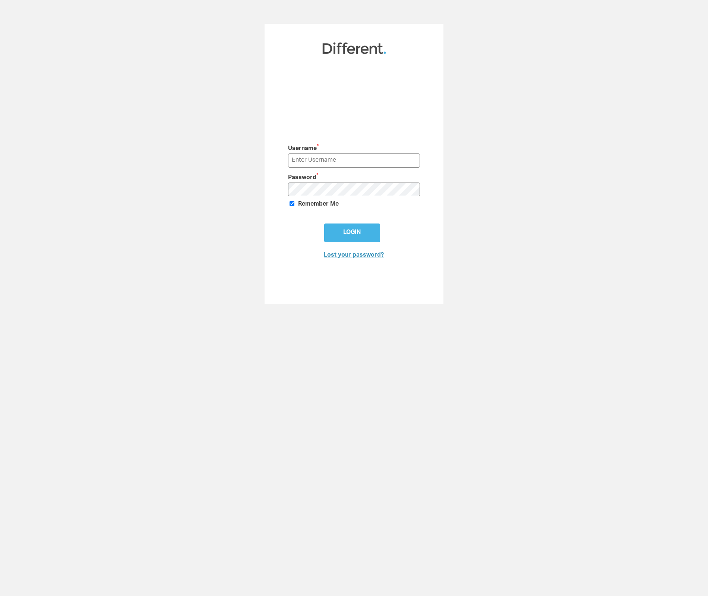  Describe the element at coordinates (352, 233) in the screenshot. I see `input: Login` at that location.